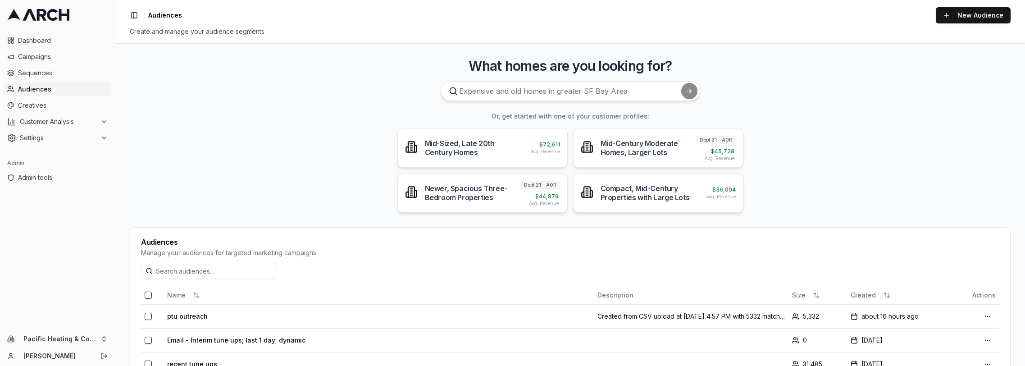 This screenshot has height=366, width=1025. Describe the element at coordinates (724, 190) in the screenshot. I see `span: $ 36,004` at that location.